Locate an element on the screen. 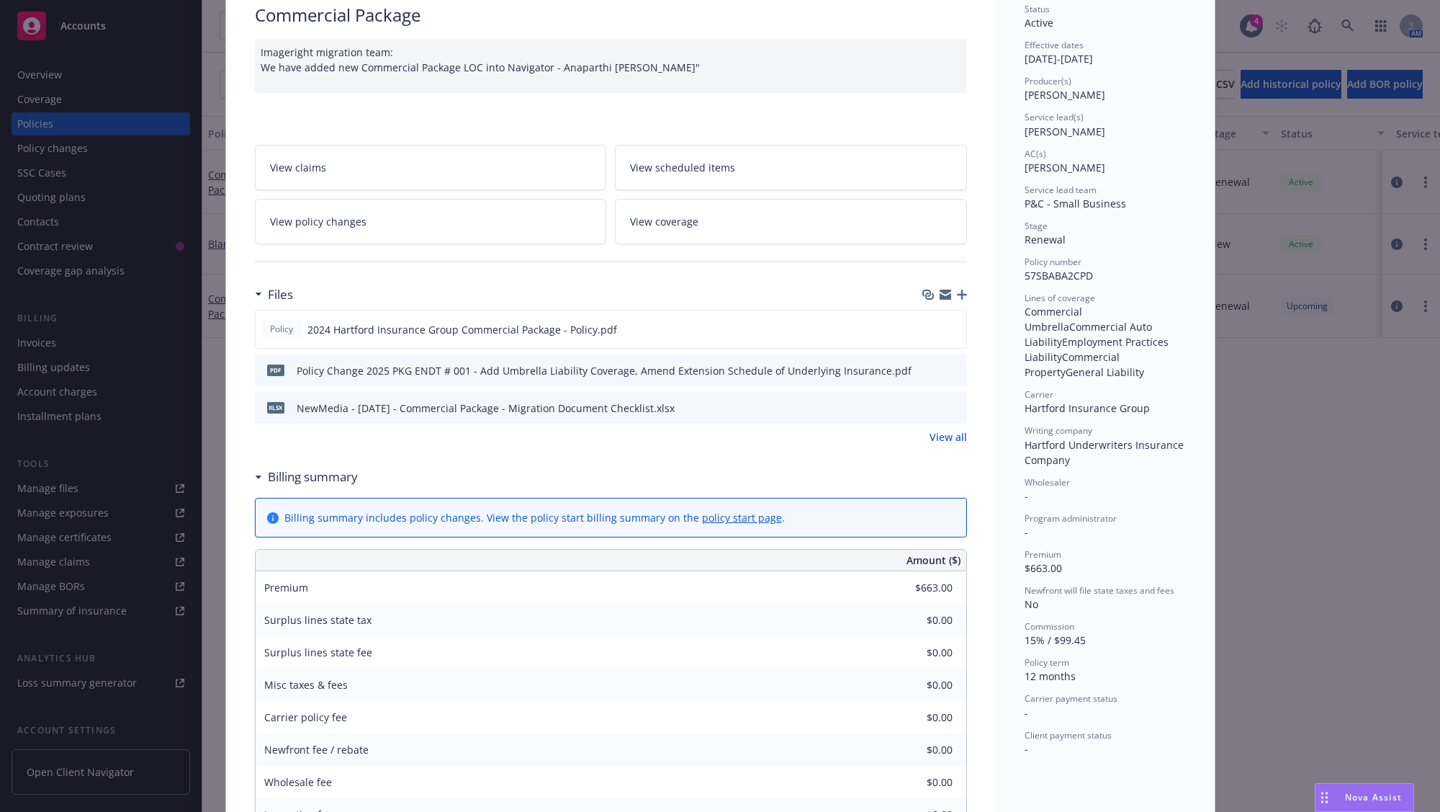 Image resolution: width=1440 pixels, height=812 pixels. span: Carrier is located at coordinates (1039, 394).